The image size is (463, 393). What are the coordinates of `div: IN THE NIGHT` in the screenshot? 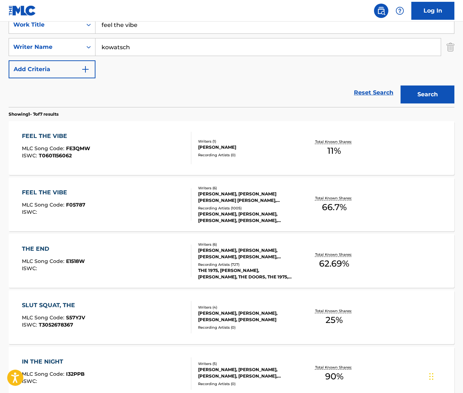 It's located at (53, 361).